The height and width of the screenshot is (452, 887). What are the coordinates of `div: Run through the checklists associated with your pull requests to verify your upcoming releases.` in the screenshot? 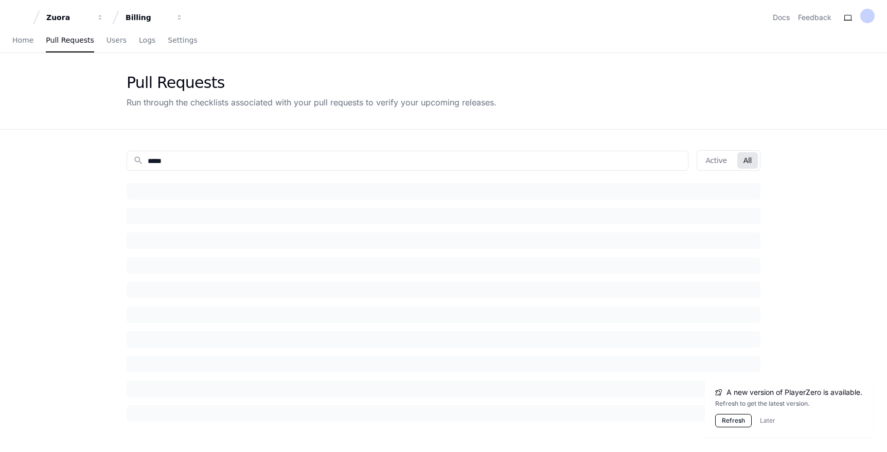 It's located at (311, 102).